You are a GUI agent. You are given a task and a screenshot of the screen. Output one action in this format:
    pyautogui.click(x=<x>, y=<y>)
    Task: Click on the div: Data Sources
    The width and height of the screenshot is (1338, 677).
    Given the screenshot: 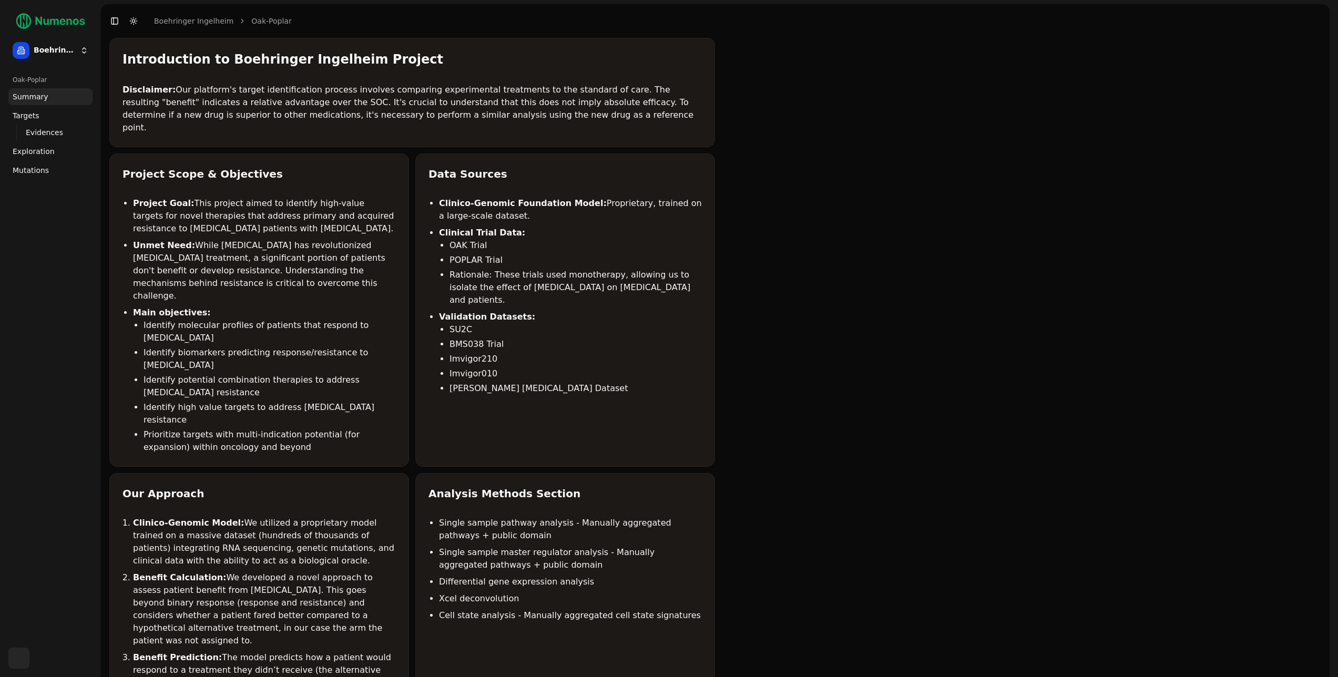 What is the action you would take?
    pyautogui.click(x=565, y=174)
    